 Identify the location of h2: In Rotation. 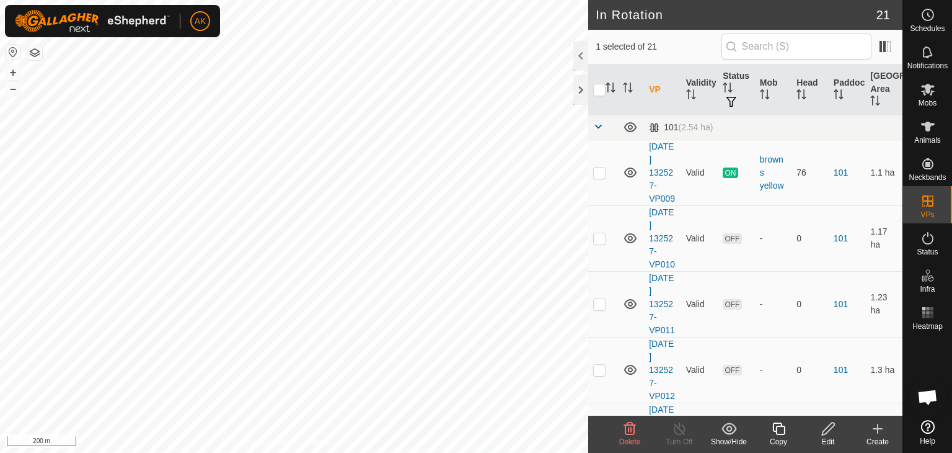
(736, 15).